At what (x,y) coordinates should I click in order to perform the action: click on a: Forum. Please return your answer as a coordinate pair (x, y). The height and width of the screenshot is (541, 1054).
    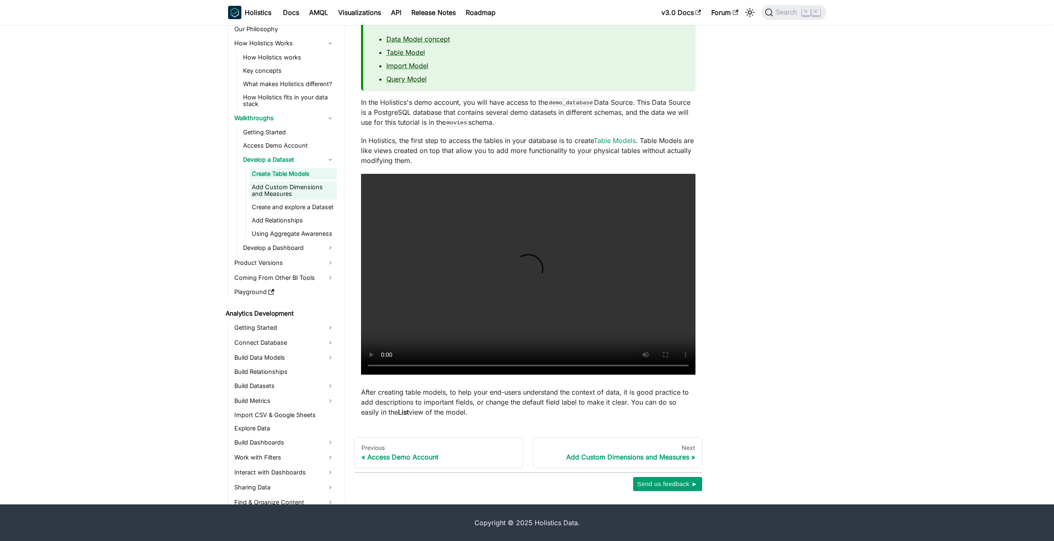
    Looking at the image, I should click on (725, 12).